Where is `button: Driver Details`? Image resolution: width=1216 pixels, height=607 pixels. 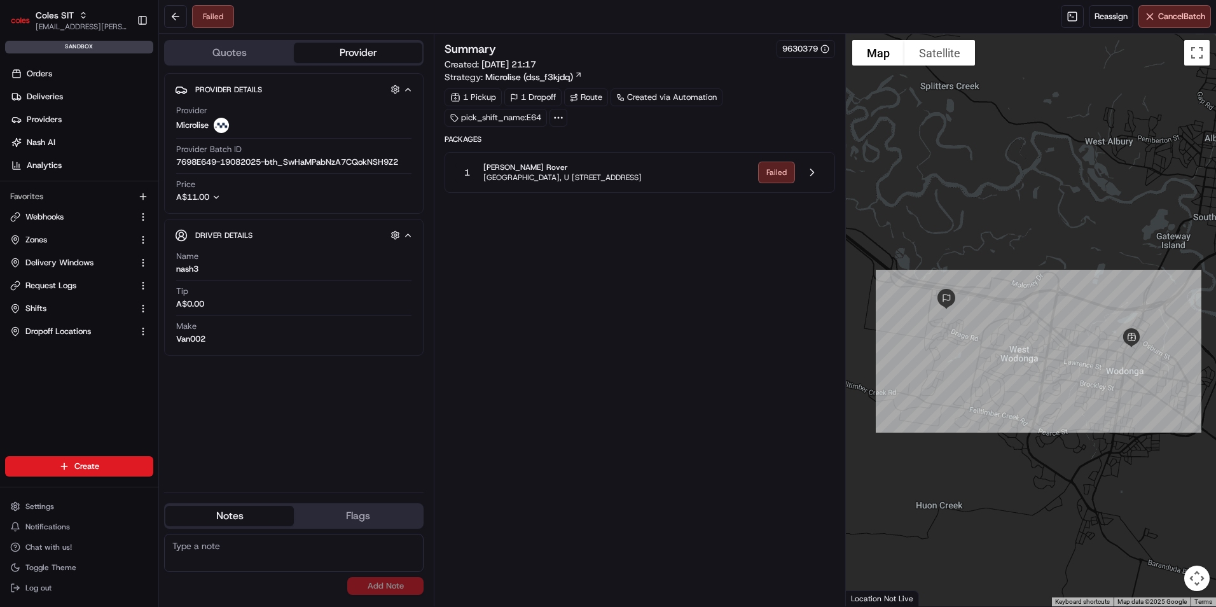 button: Driver Details is located at coordinates (294, 235).